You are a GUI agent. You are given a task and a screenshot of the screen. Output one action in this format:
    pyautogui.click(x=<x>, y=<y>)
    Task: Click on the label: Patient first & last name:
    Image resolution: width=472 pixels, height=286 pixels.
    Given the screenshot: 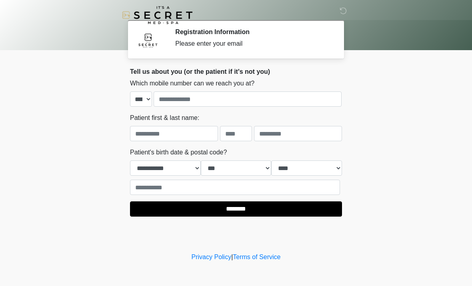 What is the action you would take?
    pyautogui.click(x=165, y=118)
    